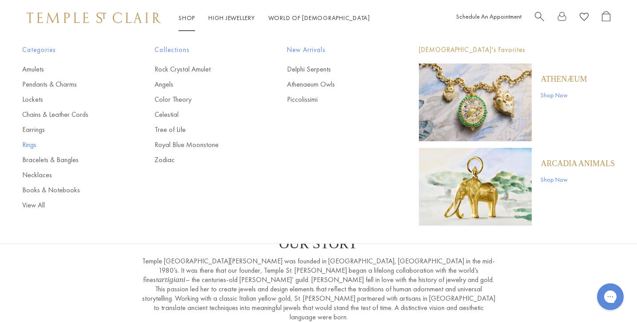 The width and height of the screenshot is (637, 322). I want to click on span: New Arrivals, so click(335, 50).